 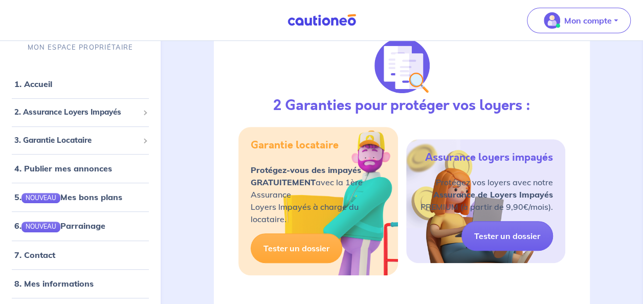 What do you see at coordinates (80, 283) in the screenshot?
I see `div: 8. Mes informations` at bounding box center [80, 283].